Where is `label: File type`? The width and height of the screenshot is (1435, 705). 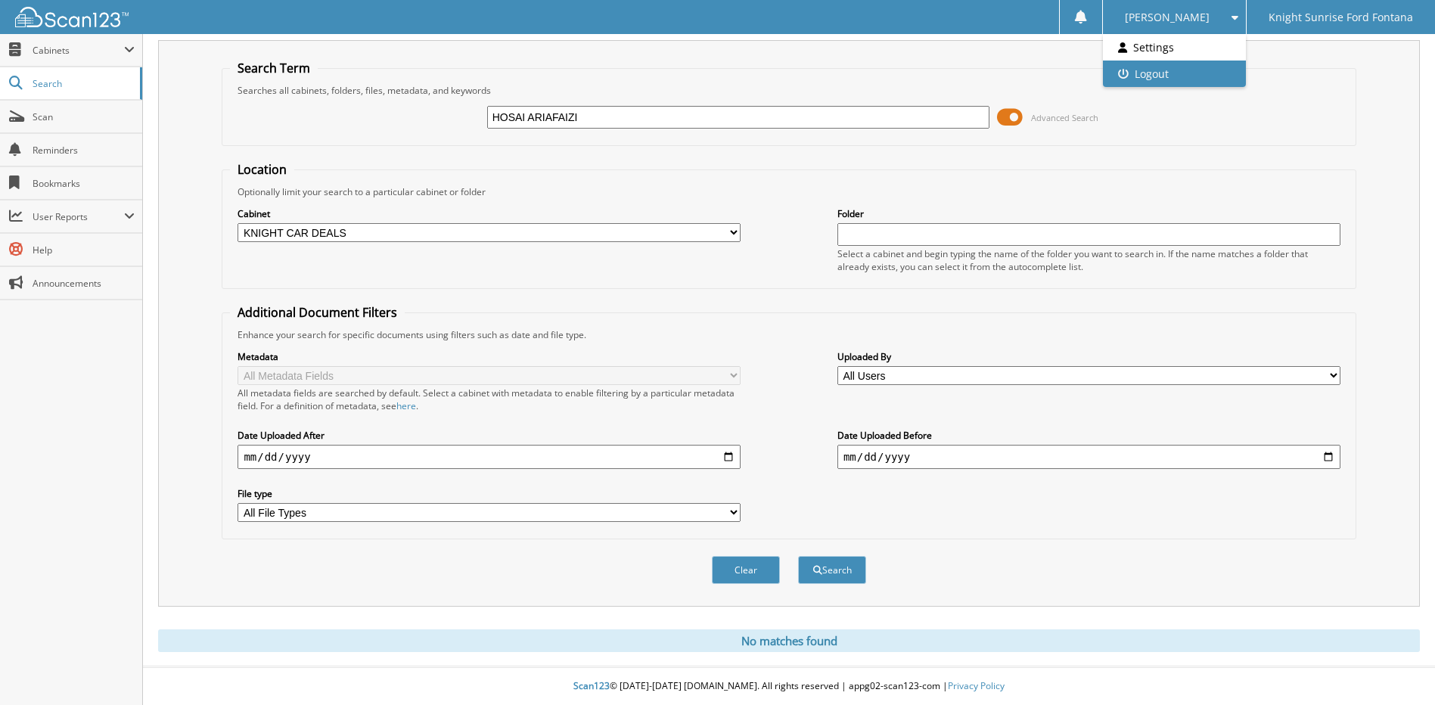 label: File type is located at coordinates (489, 493).